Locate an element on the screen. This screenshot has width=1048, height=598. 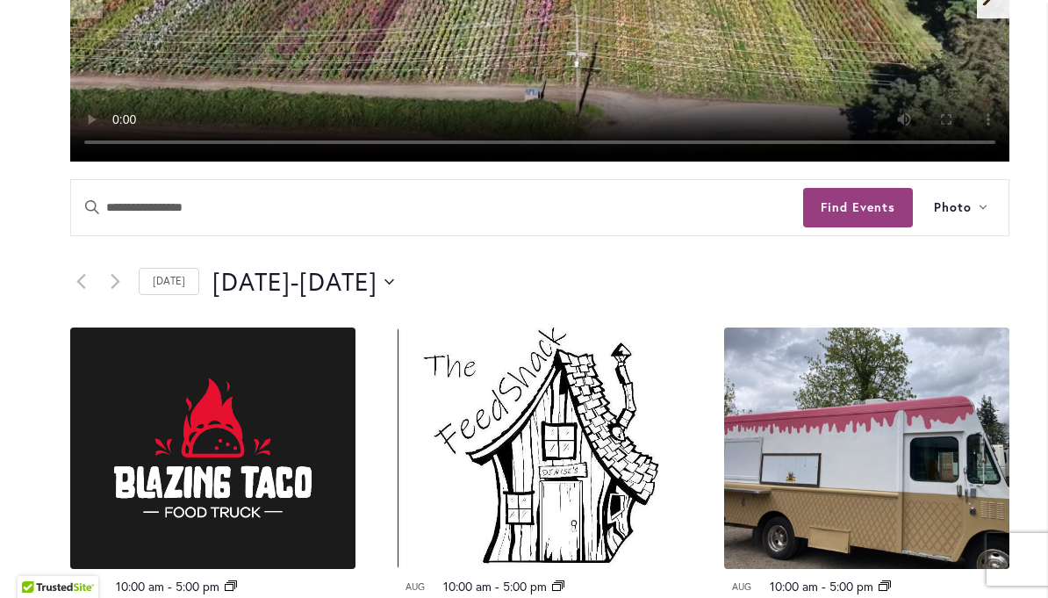
img: Food Truck: The Big Scoop is located at coordinates (866, 448).